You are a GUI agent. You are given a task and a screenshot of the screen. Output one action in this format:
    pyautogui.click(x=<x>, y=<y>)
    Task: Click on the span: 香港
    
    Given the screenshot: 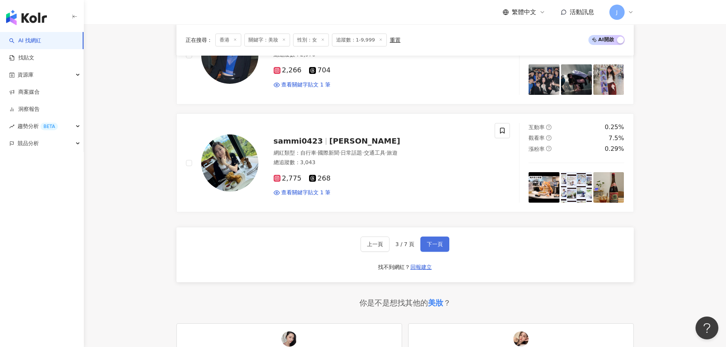 What is the action you would take?
    pyautogui.click(x=228, y=40)
    